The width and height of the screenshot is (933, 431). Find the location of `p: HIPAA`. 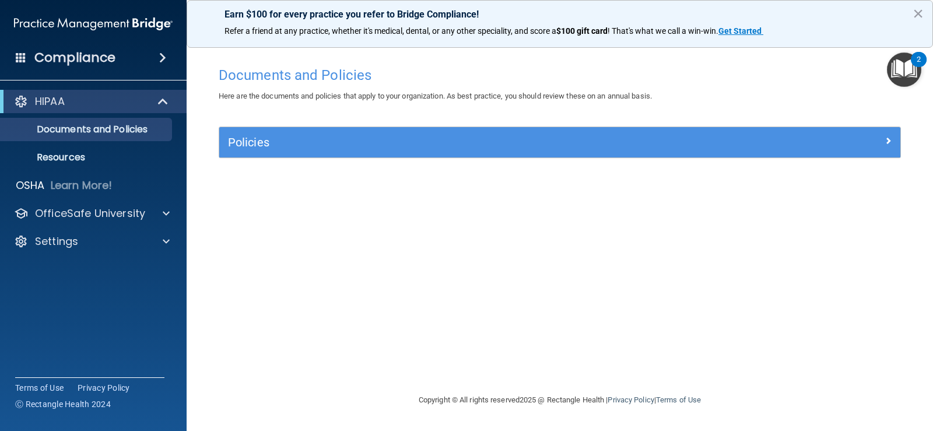

p: HIPAA is located at coordinates (50, 101).